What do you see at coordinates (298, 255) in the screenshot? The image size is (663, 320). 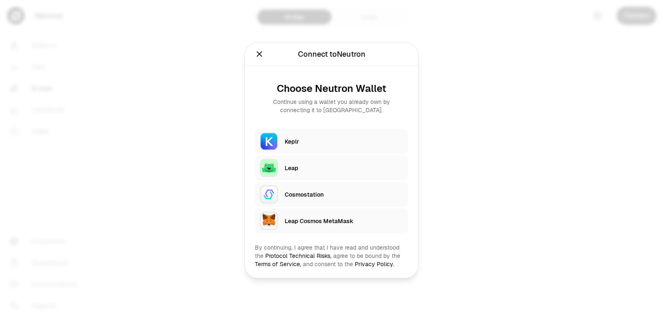 I see `a: Protocol Technical Risks,` at bounding box center [298, 255].